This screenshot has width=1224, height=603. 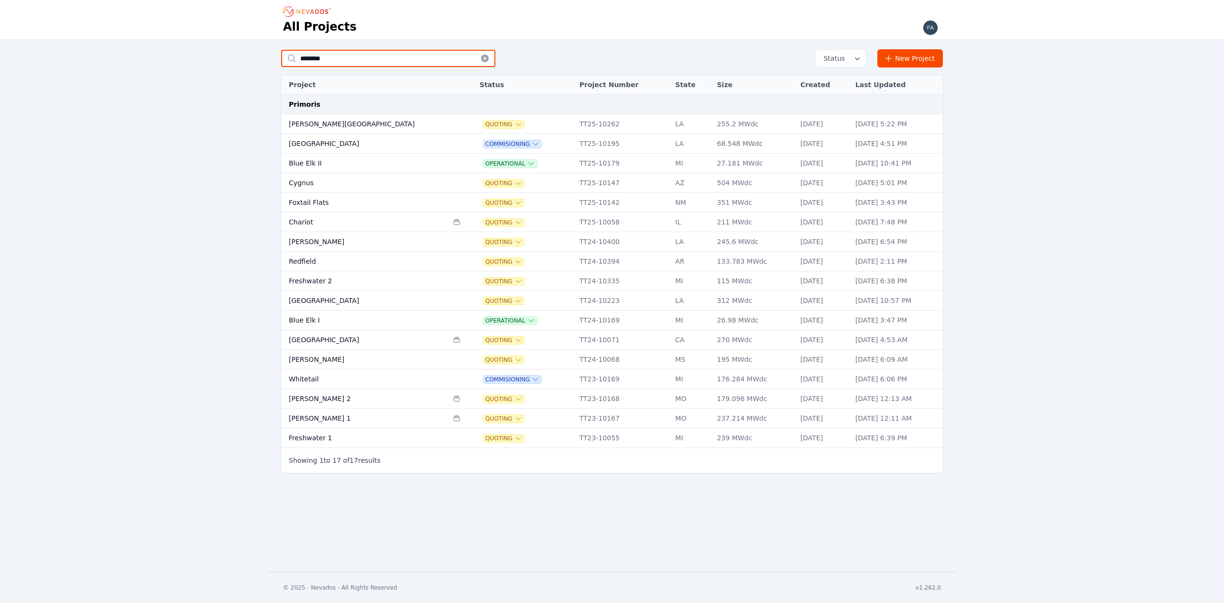 I want to click on td: MS, so click(x=691, y=359).